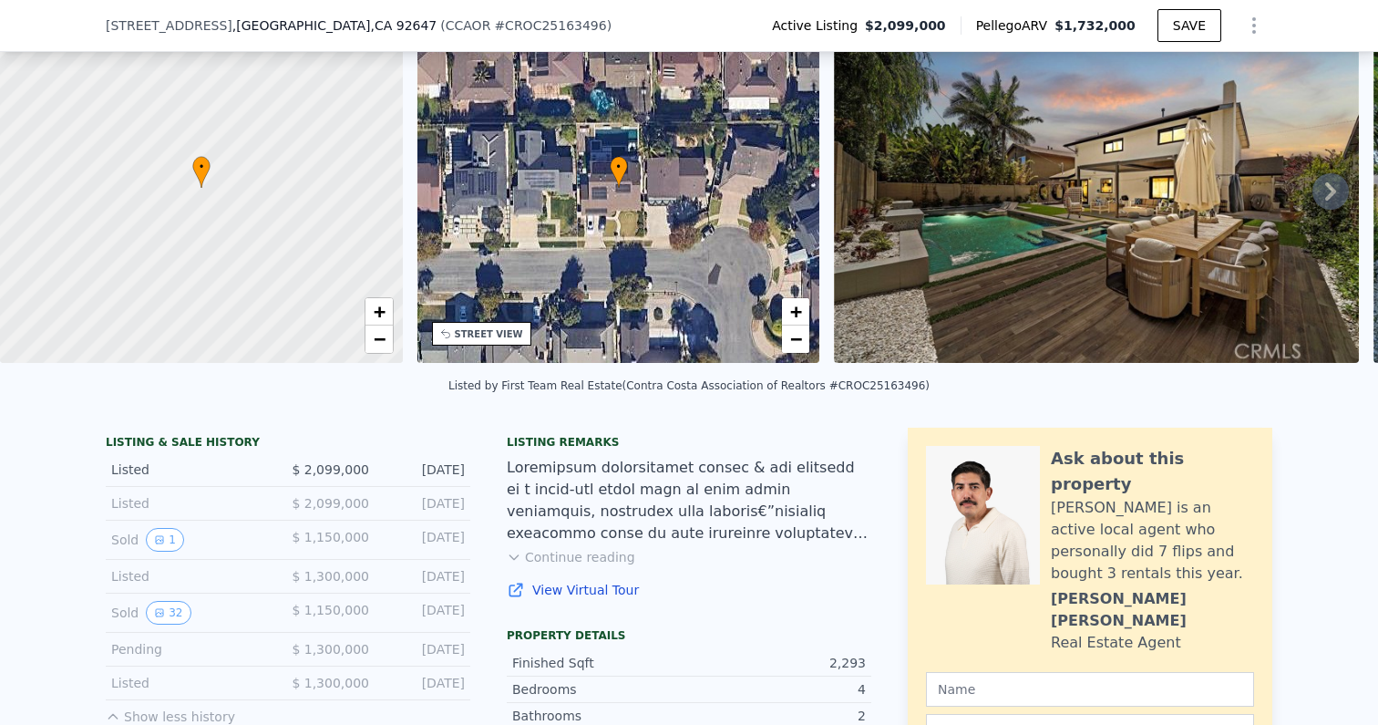  What do you see at coordinates (469, 26) in the screenshot?
I see `span: CCAOR` at bounding box center [469, 26].